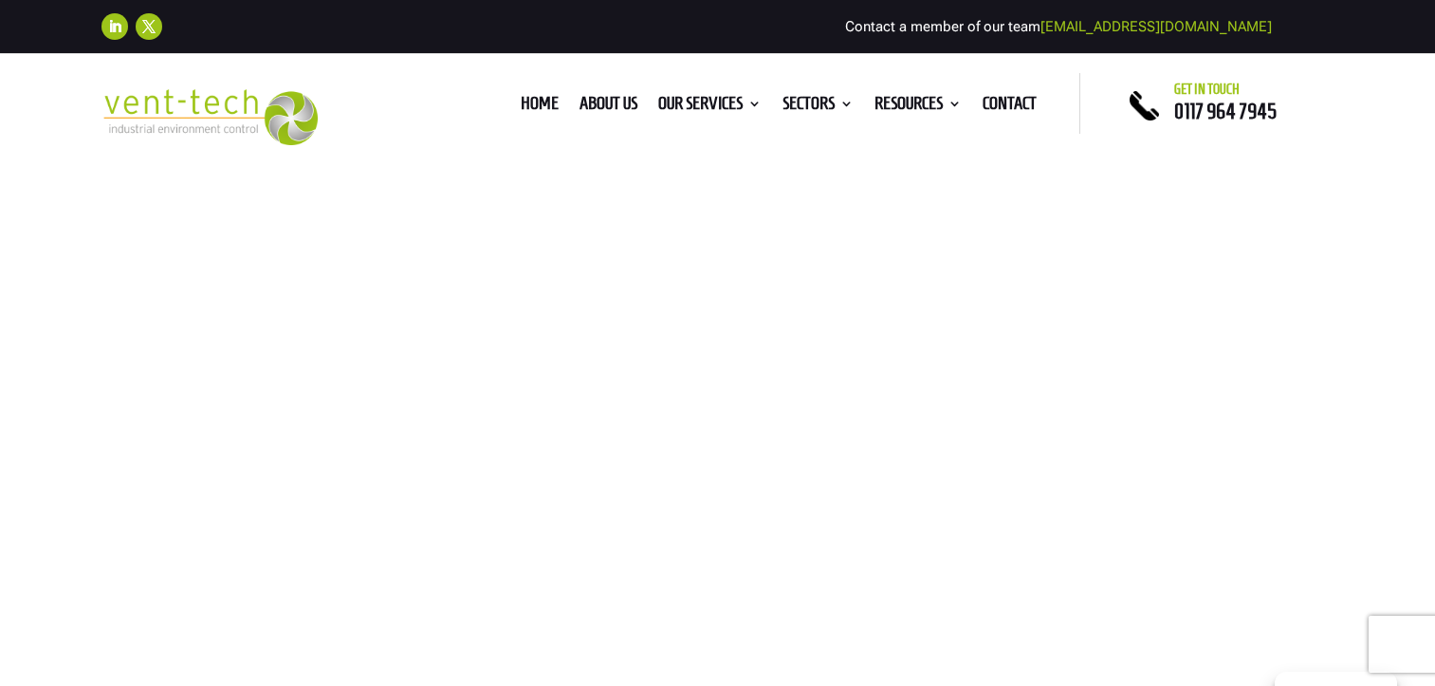 The height and width of the screenshot is (686, 1435). What do you see at coordinates (1226, 111) in the screenshot?
I see `a: 0117 964 7945` at bounding box center [1226, 111].